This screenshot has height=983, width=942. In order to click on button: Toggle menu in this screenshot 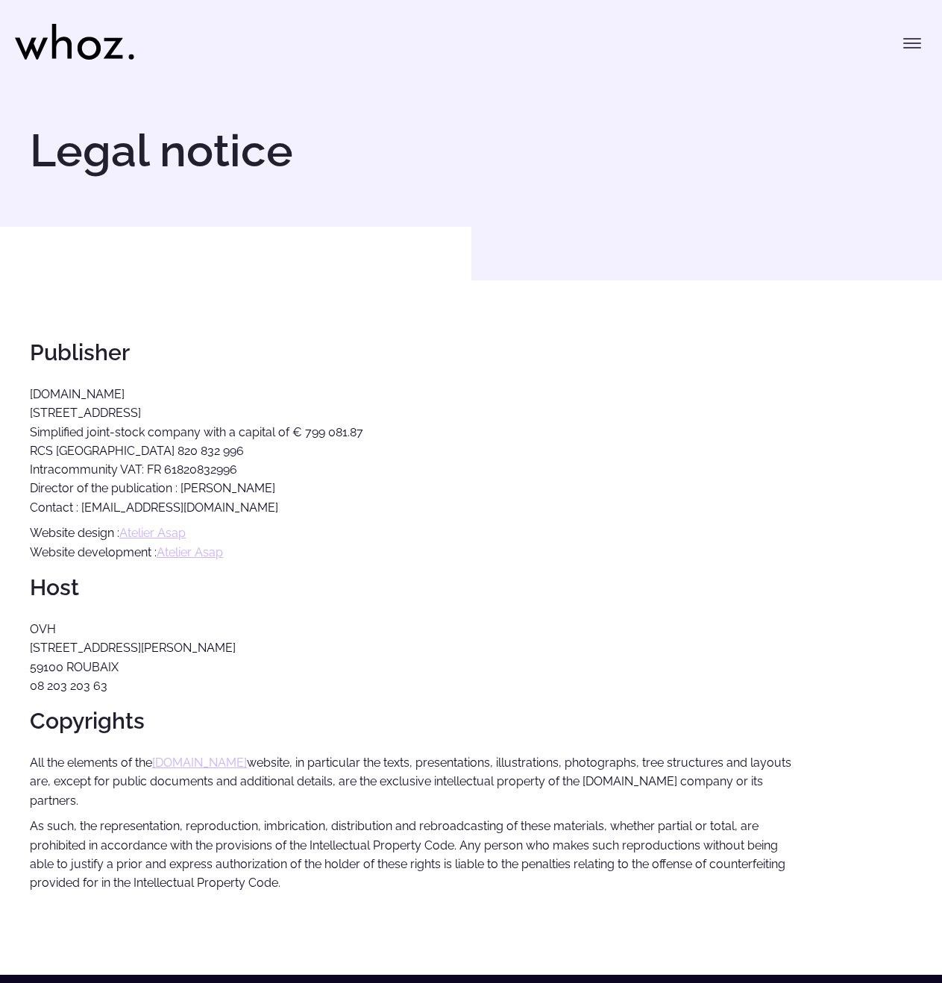, I will do `click(912, 43)`.